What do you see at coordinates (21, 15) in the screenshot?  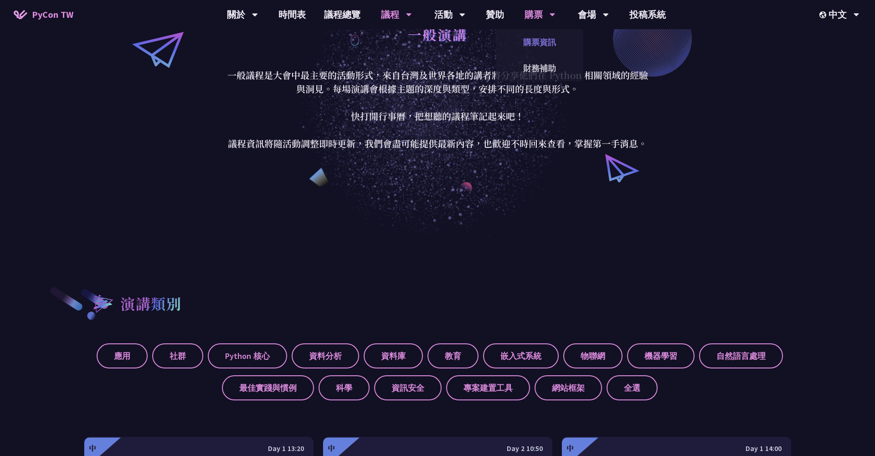 I see `img: Home icon of PyCon TW 2025` at bounding box center [21, 15].